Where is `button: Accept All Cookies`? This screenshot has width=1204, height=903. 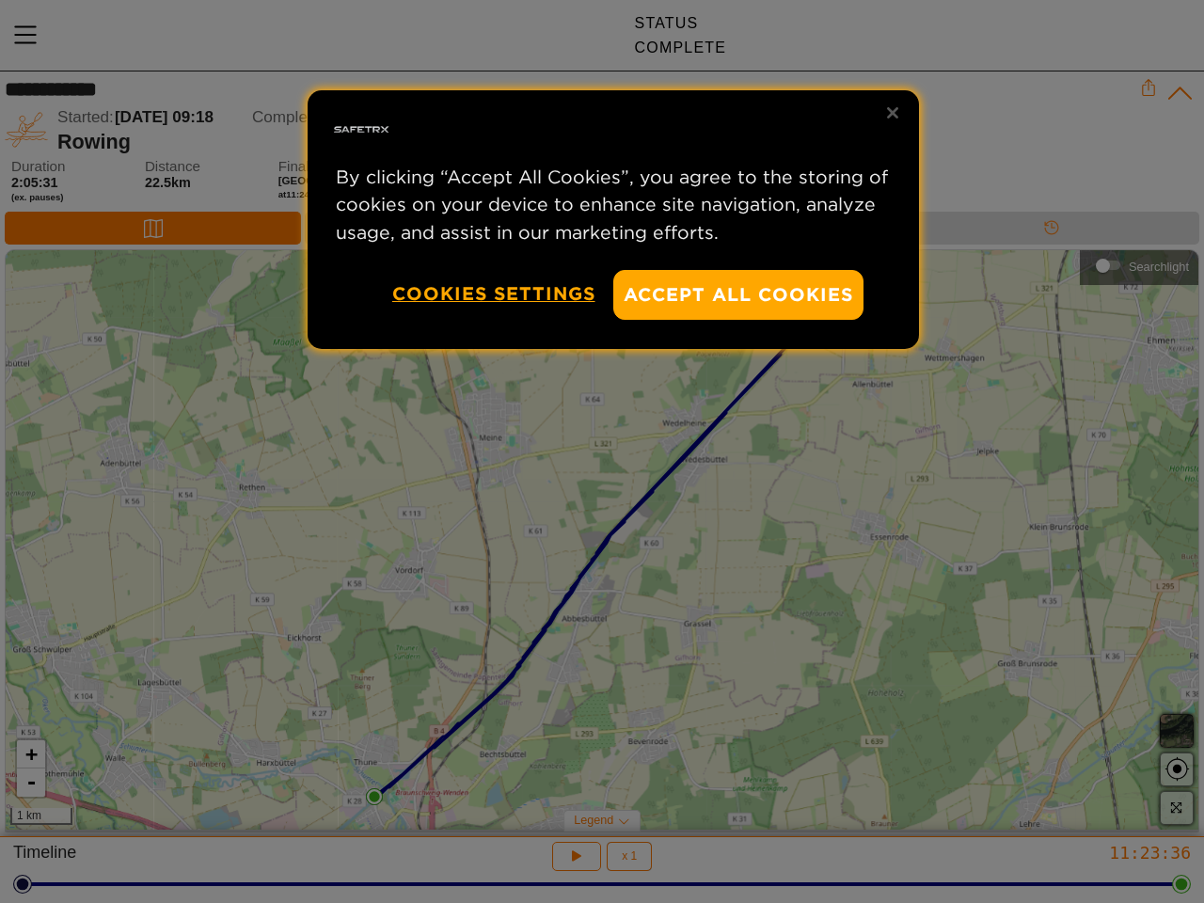 button: Accept All Cookies is located at coordinates (738, 294).